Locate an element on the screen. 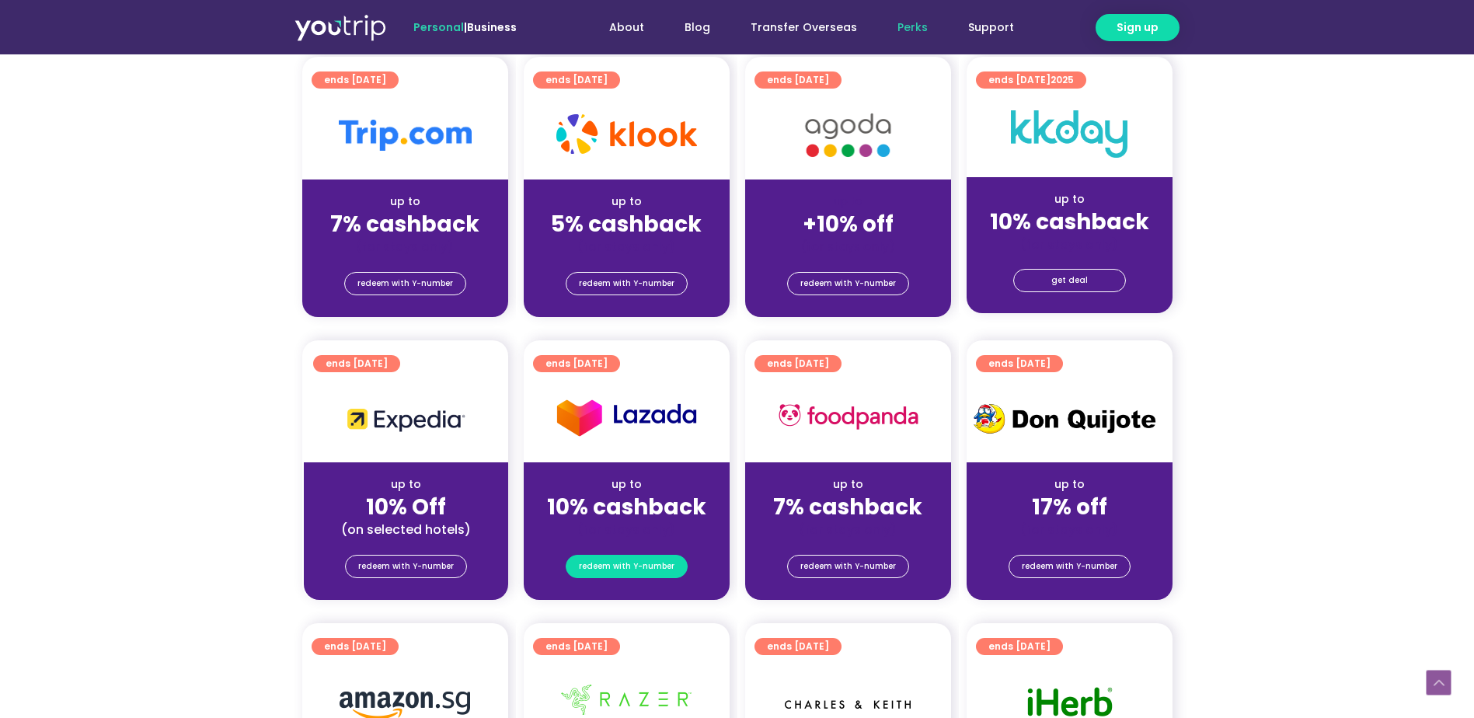 The height and width of the screenshot is (718, 1474). strong: +10% off is located at coordinates (848, 224).